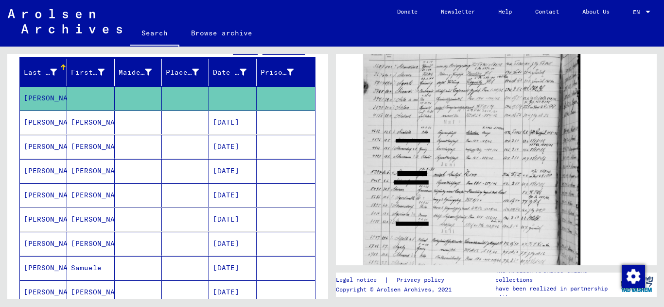  Describe the element at coordinates (638, 12) in the screenshot. I see `span: EN` at that location.